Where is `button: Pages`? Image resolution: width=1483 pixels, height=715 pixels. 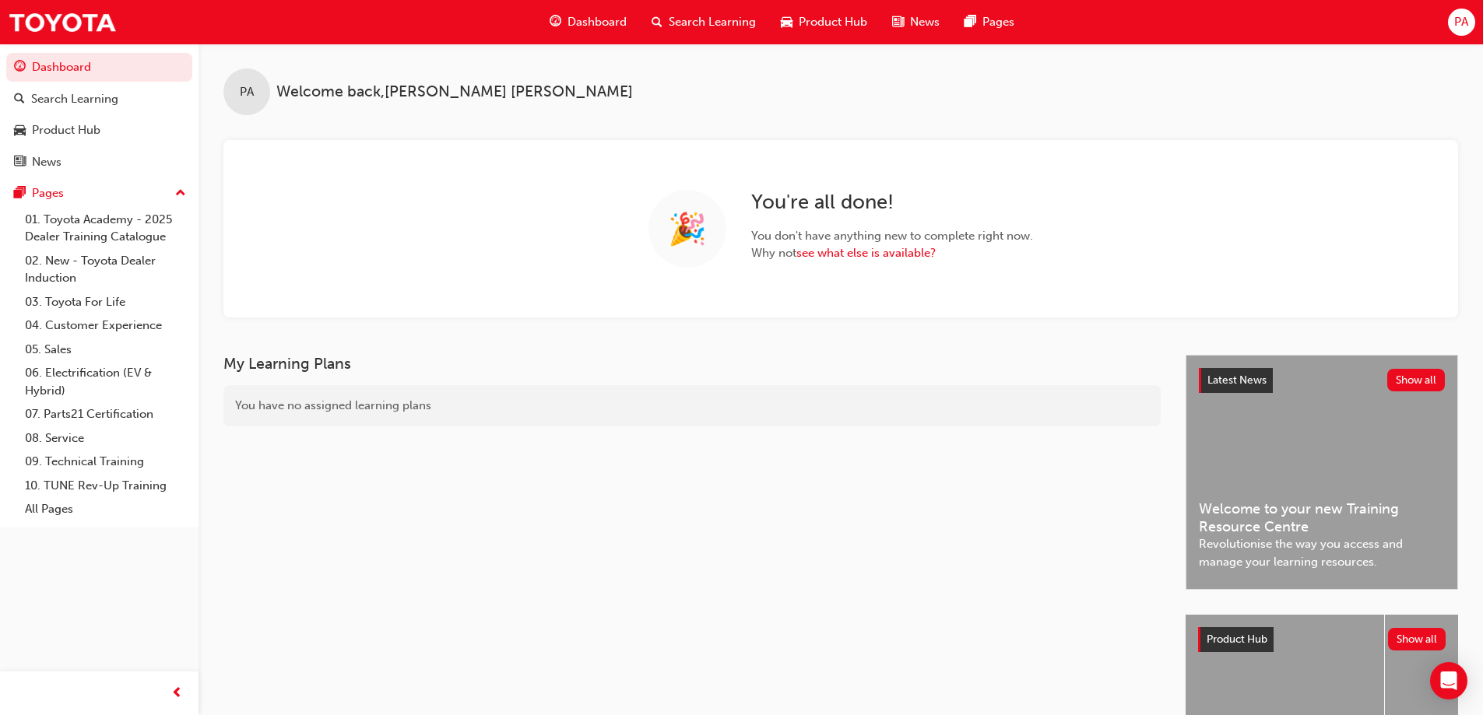 button: Pages is located at coordinates (99, 193).